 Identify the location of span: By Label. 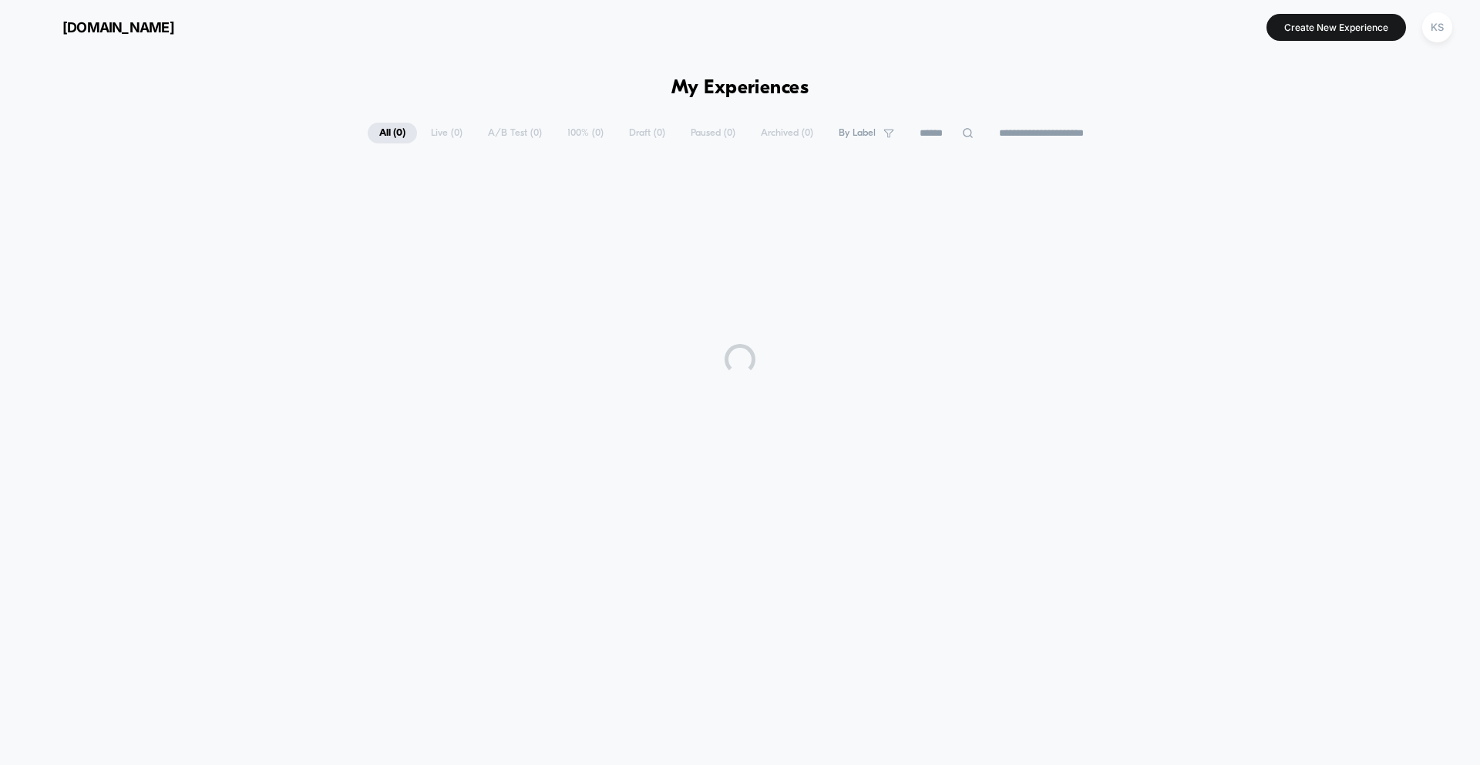
(857, 133).